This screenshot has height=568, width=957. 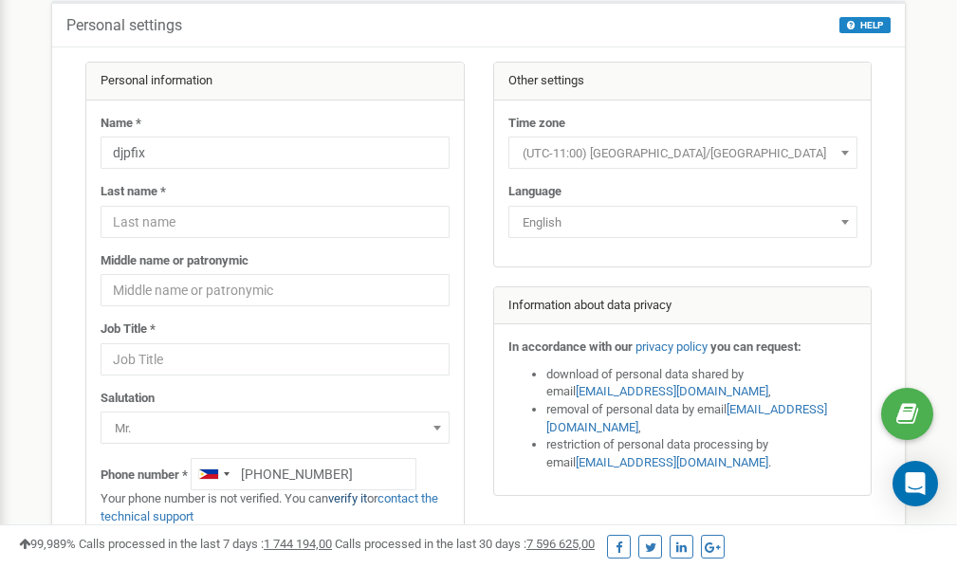 I want to click on u: 7 596 625,00, so click(x=560, y=543).